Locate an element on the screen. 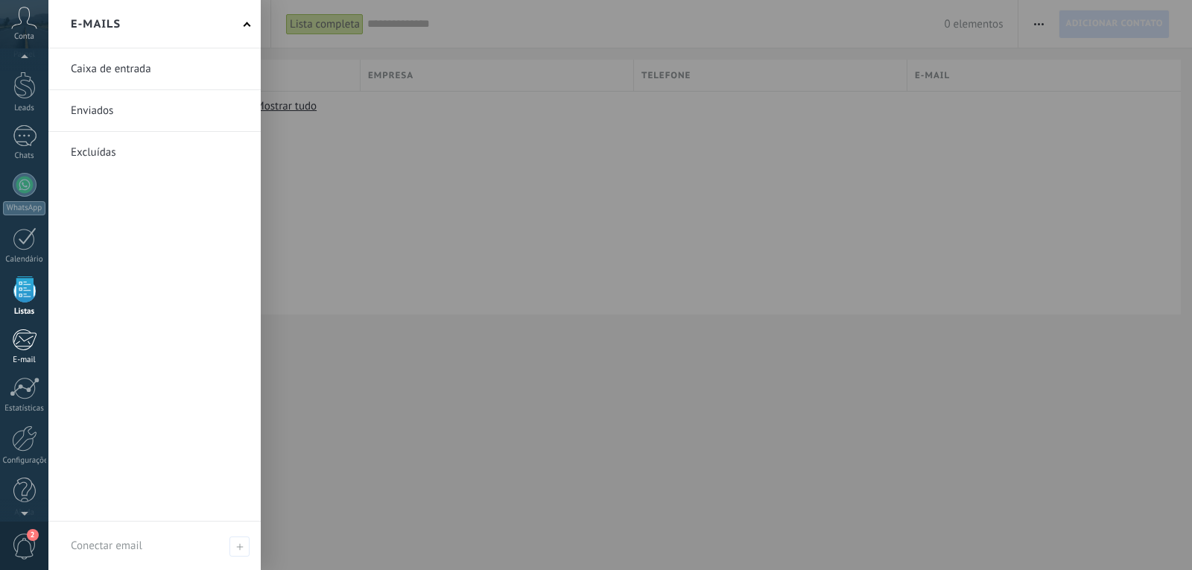  li: Excluídas is located at coordinates (154, 152).